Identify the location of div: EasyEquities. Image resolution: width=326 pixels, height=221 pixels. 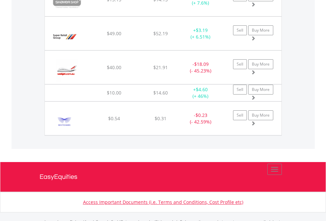
(163, 177).